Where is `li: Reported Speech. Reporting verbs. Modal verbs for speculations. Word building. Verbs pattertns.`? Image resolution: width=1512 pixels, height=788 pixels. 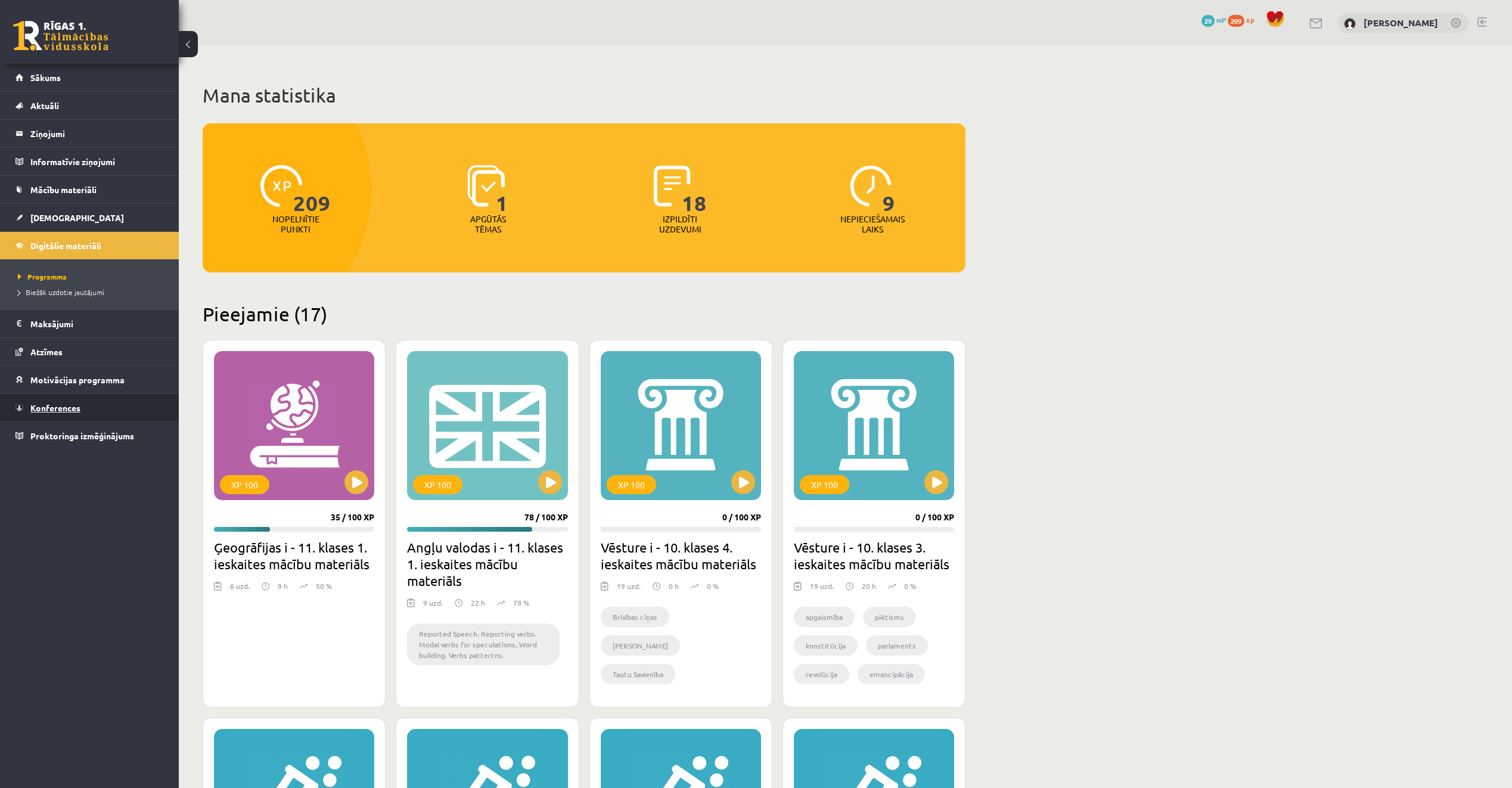
li: Reported Speech. Reporting verbs. Modal verbs for speculations. Word building. Verbs pattertns. is located at coordinates (483, 644).